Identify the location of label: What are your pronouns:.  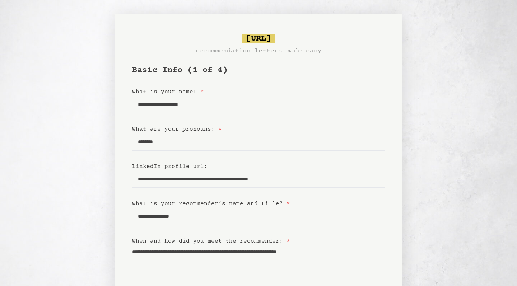
(177, 129).